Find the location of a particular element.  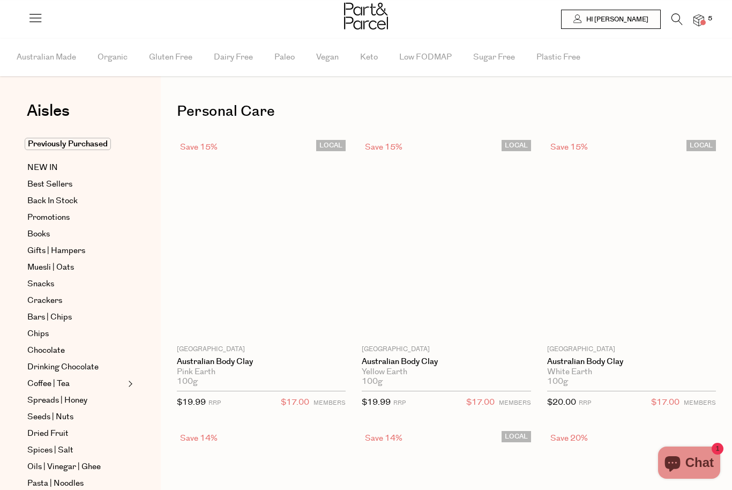

span: Spices | Salt is located at coordinates (50, 450).